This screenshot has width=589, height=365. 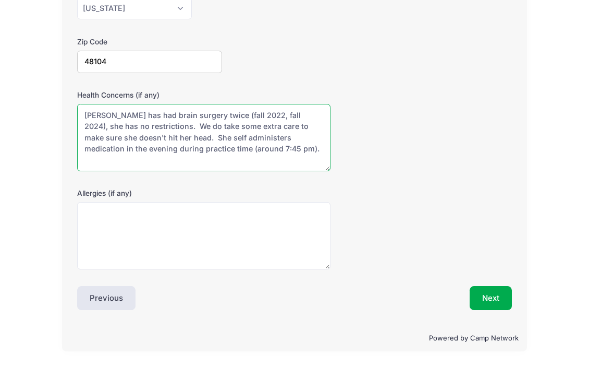 What do you see at coordinates (294, 338) in the screenshot?
I see `p: Powered by Camp Network` at bounding box center [294, 338].